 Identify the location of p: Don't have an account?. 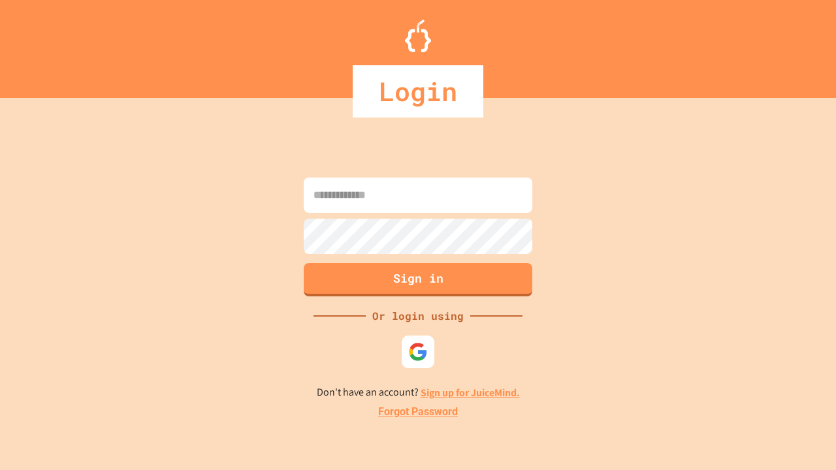
(418, 392).